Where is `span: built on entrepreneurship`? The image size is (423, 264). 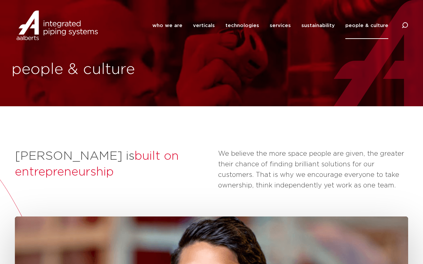 span: built on entrepreneurship is located at coordinates (97, 164).